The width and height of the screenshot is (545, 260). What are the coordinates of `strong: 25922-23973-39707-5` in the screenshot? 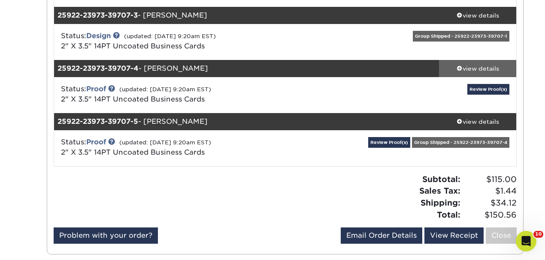 It's located at (98, 121).